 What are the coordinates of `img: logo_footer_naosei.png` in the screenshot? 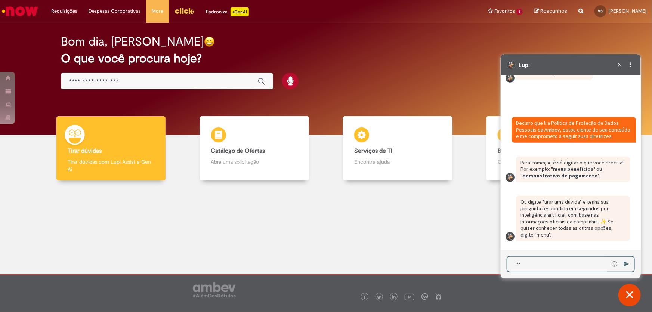 It's located at (439, 297).